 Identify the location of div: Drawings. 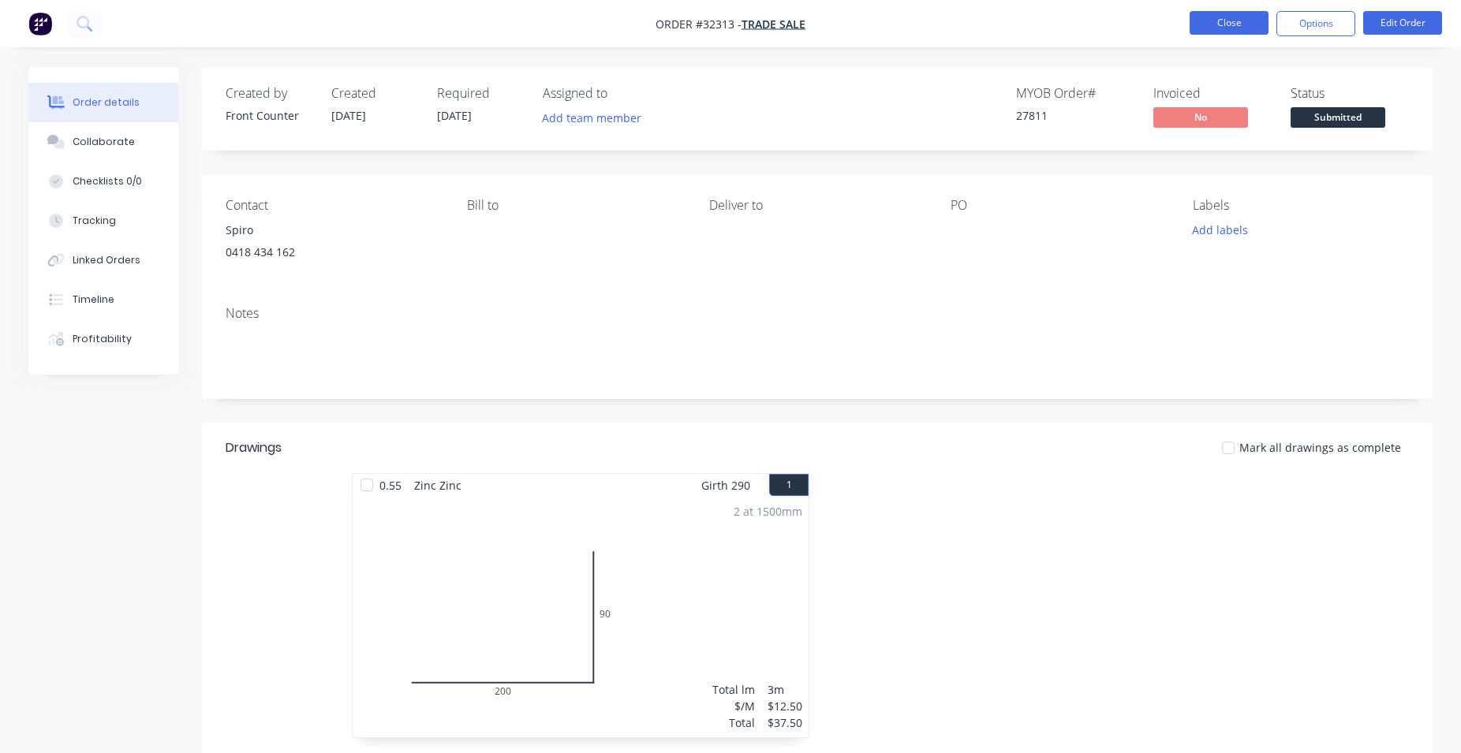
(253, 448).